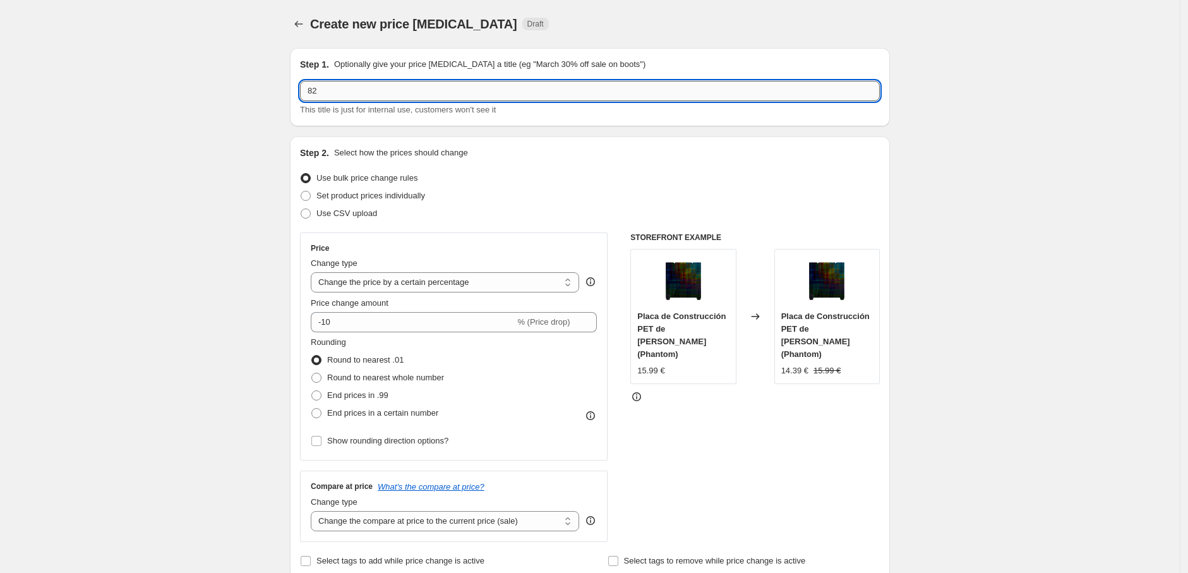  Describe the element at coordinates (715, 560) in the screenshot. I see `span: Select tags to remove while price change is active` at that location.